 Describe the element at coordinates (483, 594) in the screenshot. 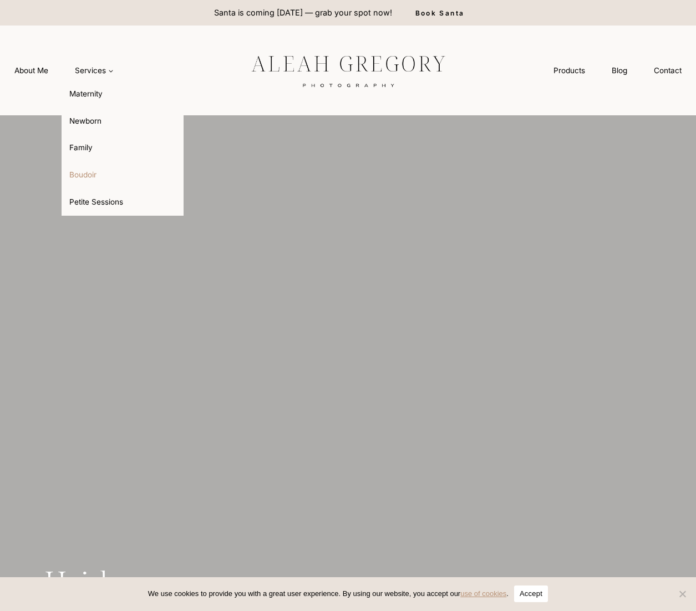

I see `a: use of cookies` at that location.